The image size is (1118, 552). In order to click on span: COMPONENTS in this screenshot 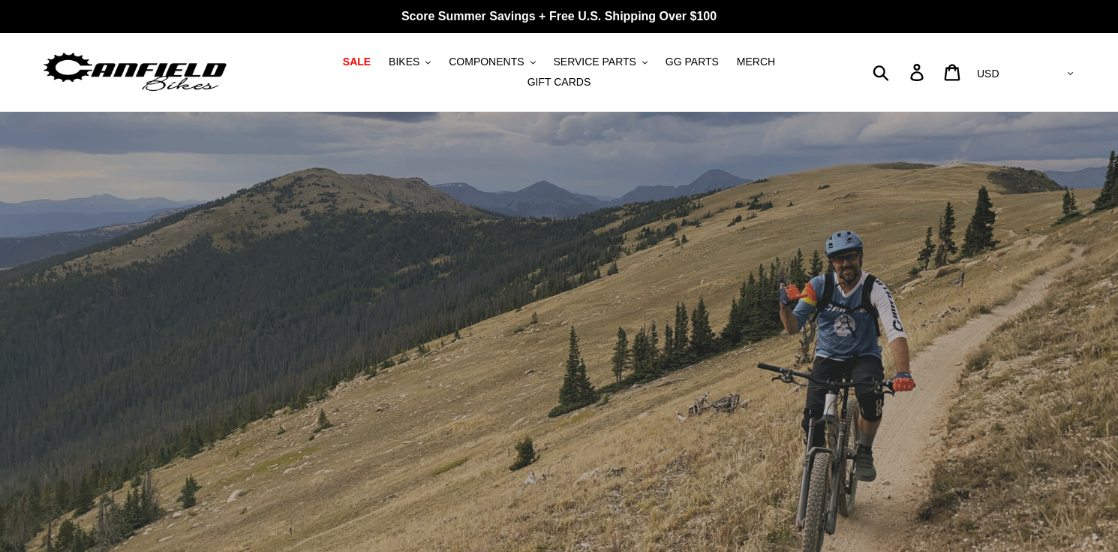, I will do `click(486, 62)`.